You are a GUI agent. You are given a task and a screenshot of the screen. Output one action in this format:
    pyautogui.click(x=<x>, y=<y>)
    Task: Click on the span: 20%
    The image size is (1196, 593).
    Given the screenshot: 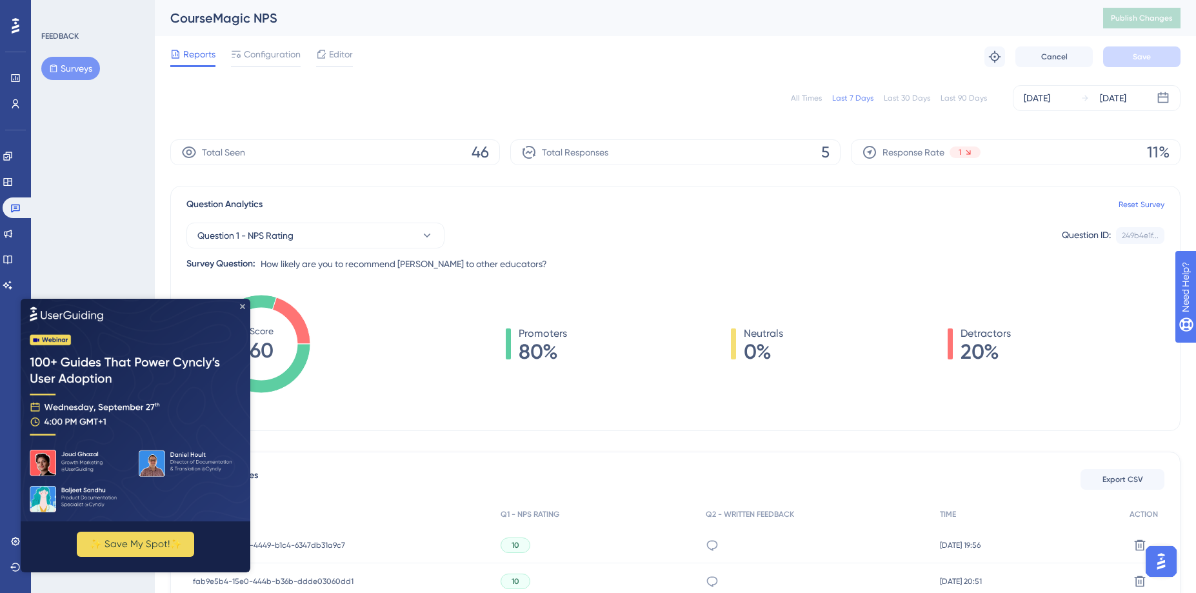 What is the action you would take?
    pyautogui.click(x=986, y=352)
    